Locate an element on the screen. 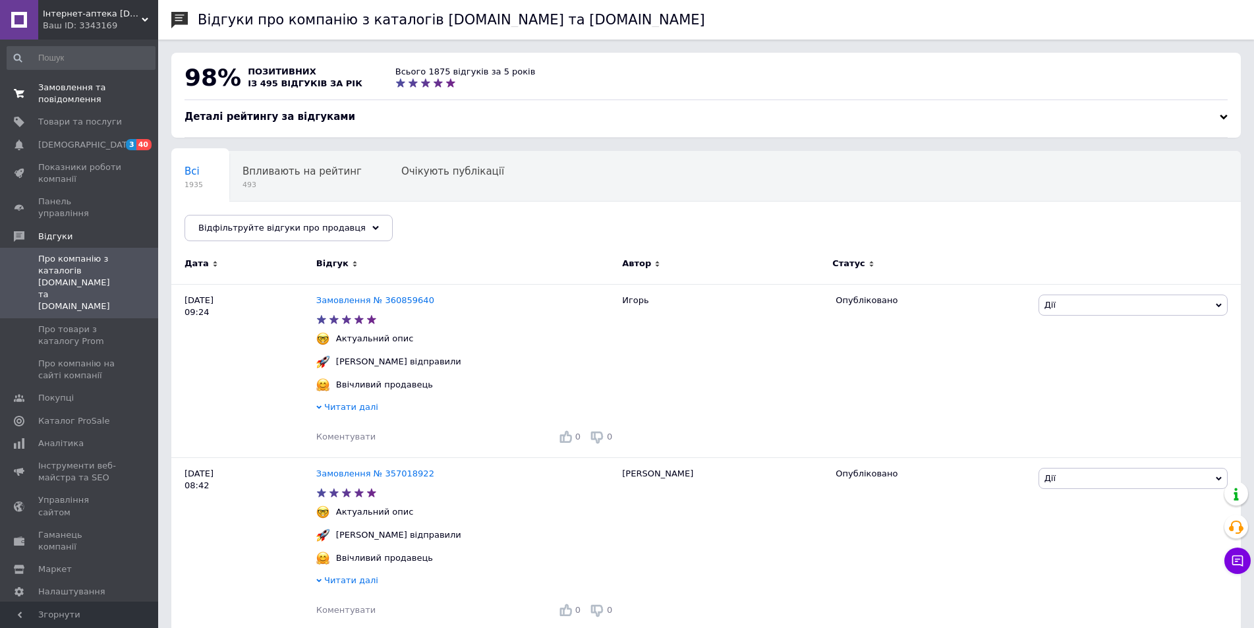  span: Впливають на рейтинг is located at coordinates (302, 171).